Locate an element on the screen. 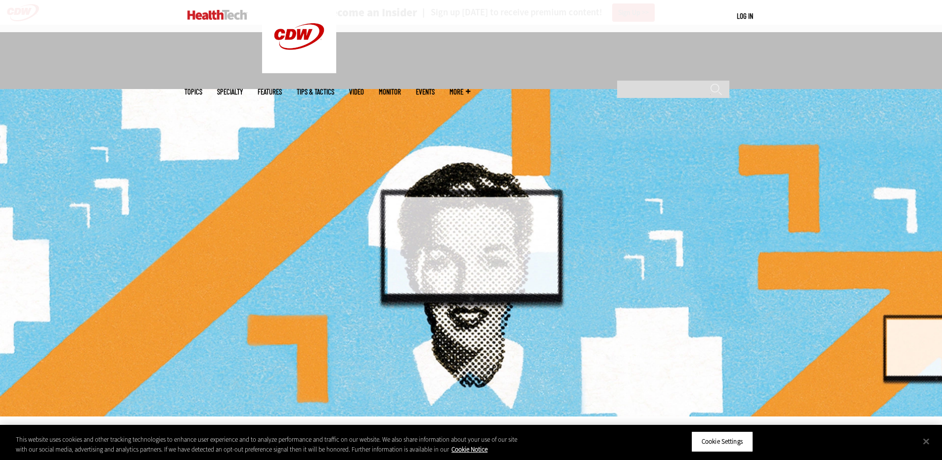 The height and width of the screenshot is (460, 942). a: Tips & Tactics is located at coordinates (316, 91).